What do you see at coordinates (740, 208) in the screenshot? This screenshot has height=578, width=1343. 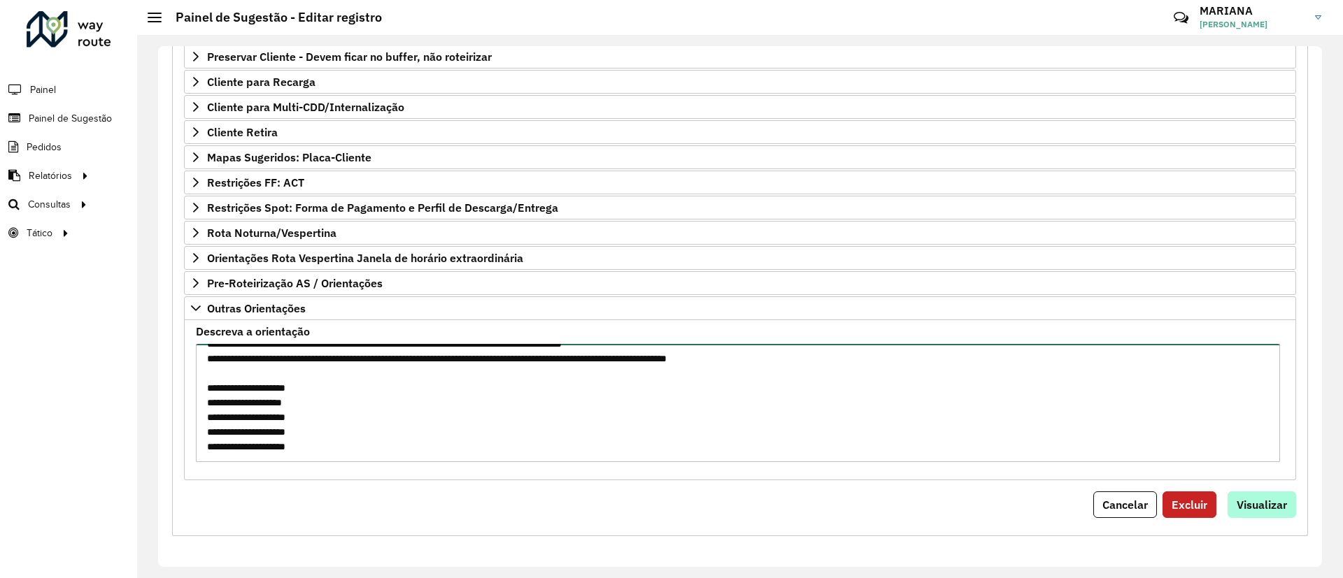 I see `a: Restrições Spot: Forma de Pagamento e Perfil de Descarga/Entrega` at bounding box center [740, 208].